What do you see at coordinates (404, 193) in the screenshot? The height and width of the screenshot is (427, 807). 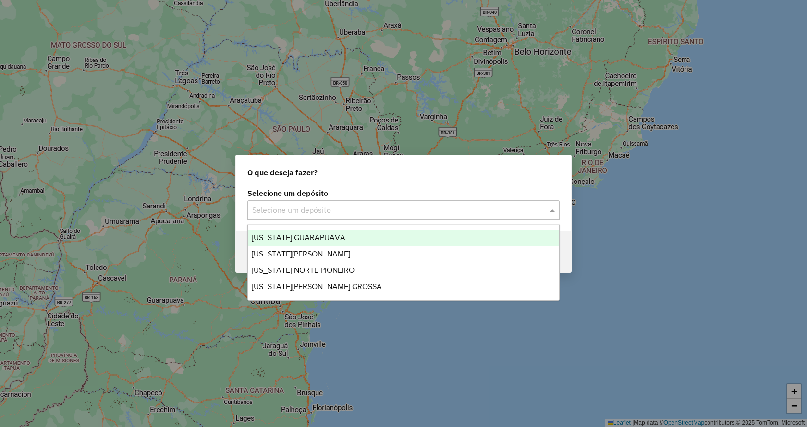 I see `label: Selecione um depósito` at bounding box center [404, 193].